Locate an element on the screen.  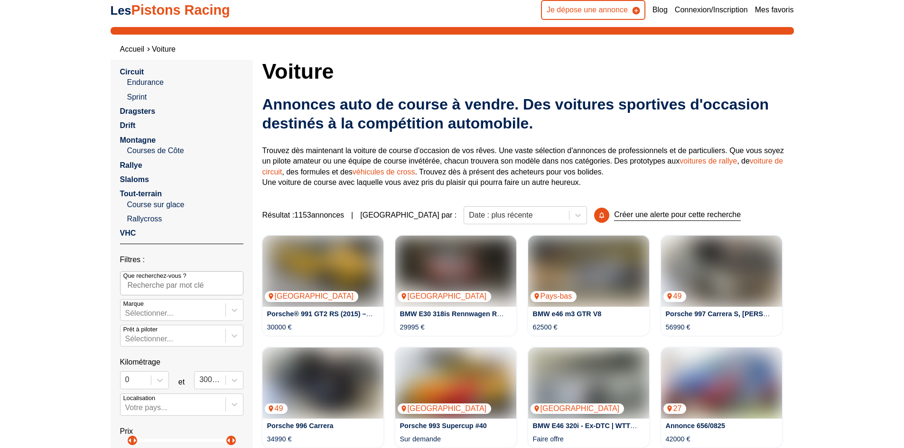
a: Porsche 993 Supercup #40 is located at coordinates (443, 426).